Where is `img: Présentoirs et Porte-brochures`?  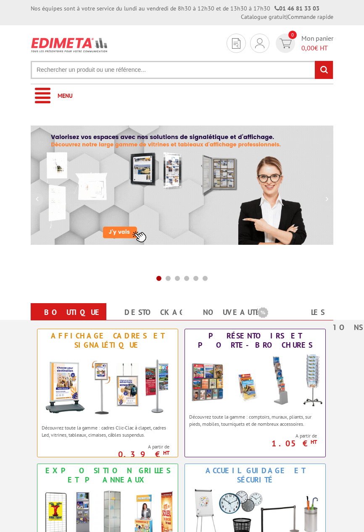
img: Présentoirs et Porte-brochures is located at coordinates (255, 380).